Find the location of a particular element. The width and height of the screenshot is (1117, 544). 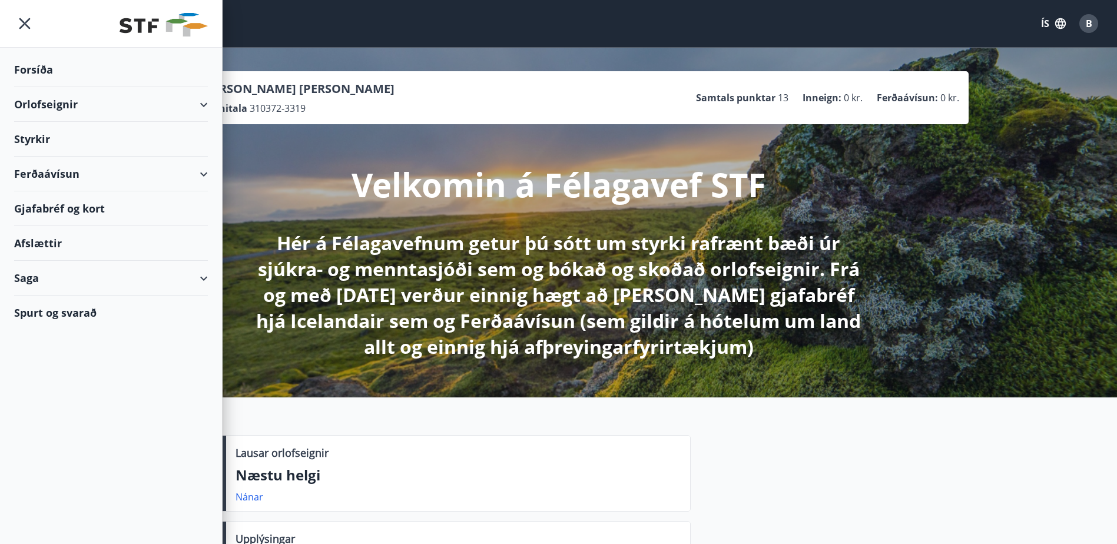

div: Afslættir is located at coordinates (111, 243).